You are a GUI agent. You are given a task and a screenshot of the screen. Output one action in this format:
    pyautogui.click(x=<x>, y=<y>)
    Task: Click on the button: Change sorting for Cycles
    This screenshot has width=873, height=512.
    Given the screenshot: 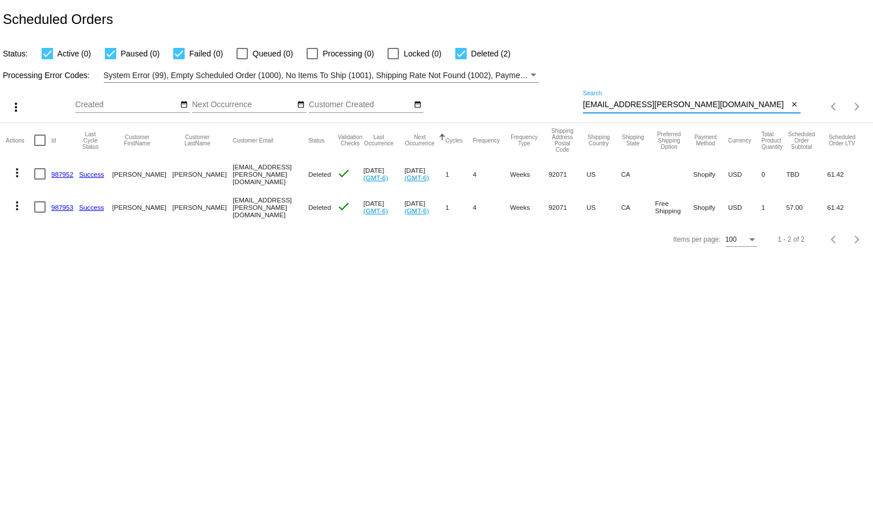 What is the action you would take?
    pyautogui.click(x=454, y=140)
    